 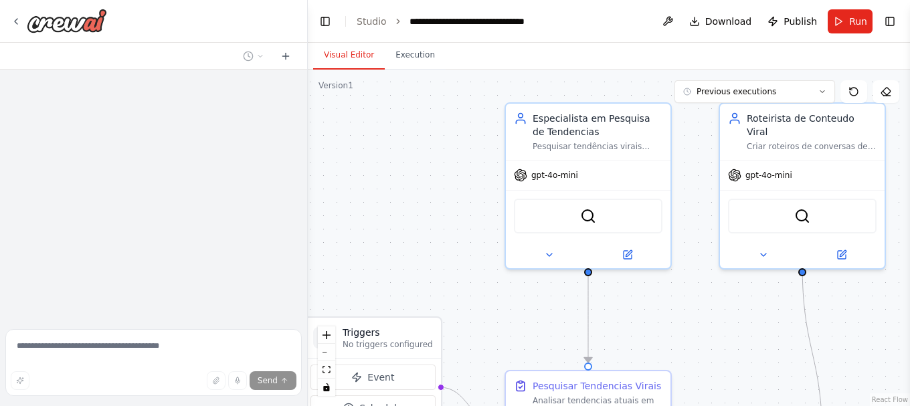 I want to click on button: Visual Editor, so click(x=349, y=56).